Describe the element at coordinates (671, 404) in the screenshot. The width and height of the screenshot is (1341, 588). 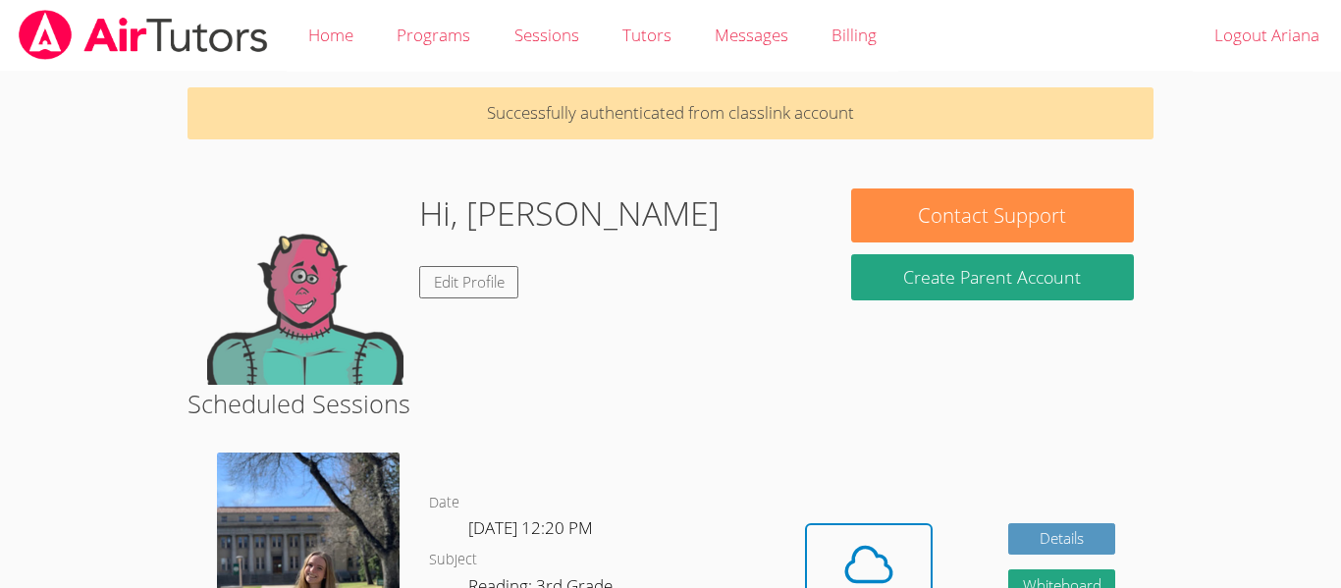
I see `h2: Scheduled Sessions` at that location.